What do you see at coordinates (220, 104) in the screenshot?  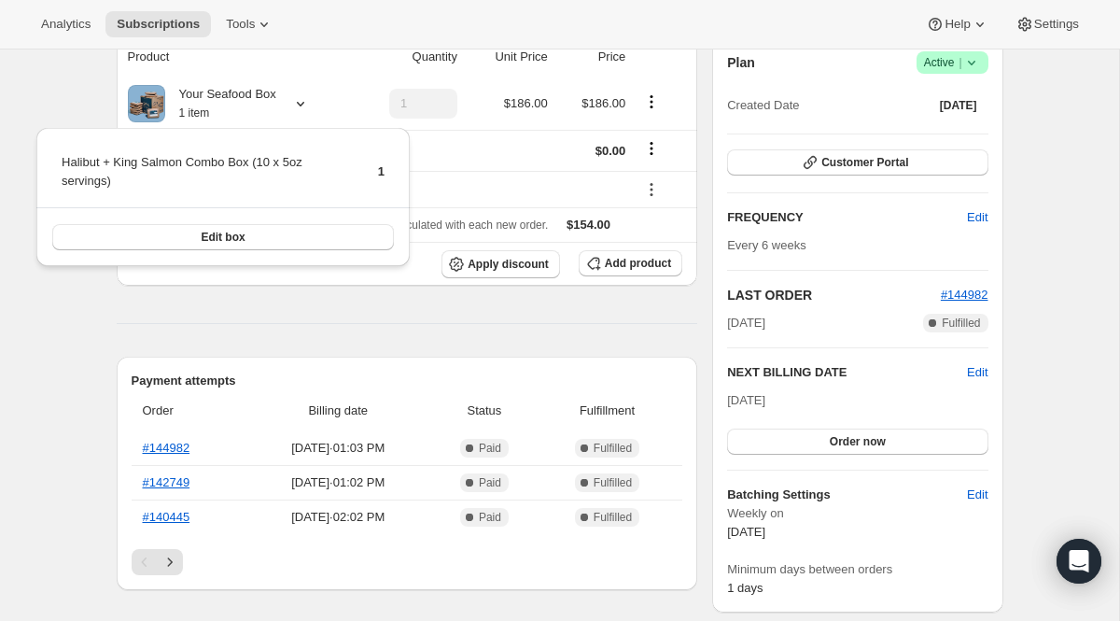 I see `div: Your Seafood Box` at bounding box center [220, 104].